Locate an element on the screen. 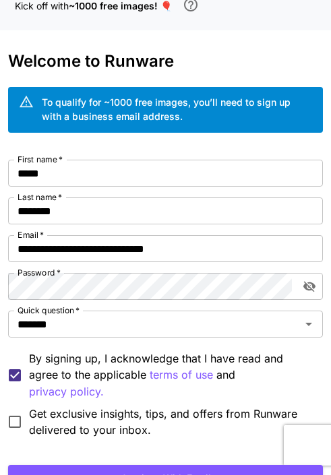  p: privacy policy. is located at coordinates (66, 391).